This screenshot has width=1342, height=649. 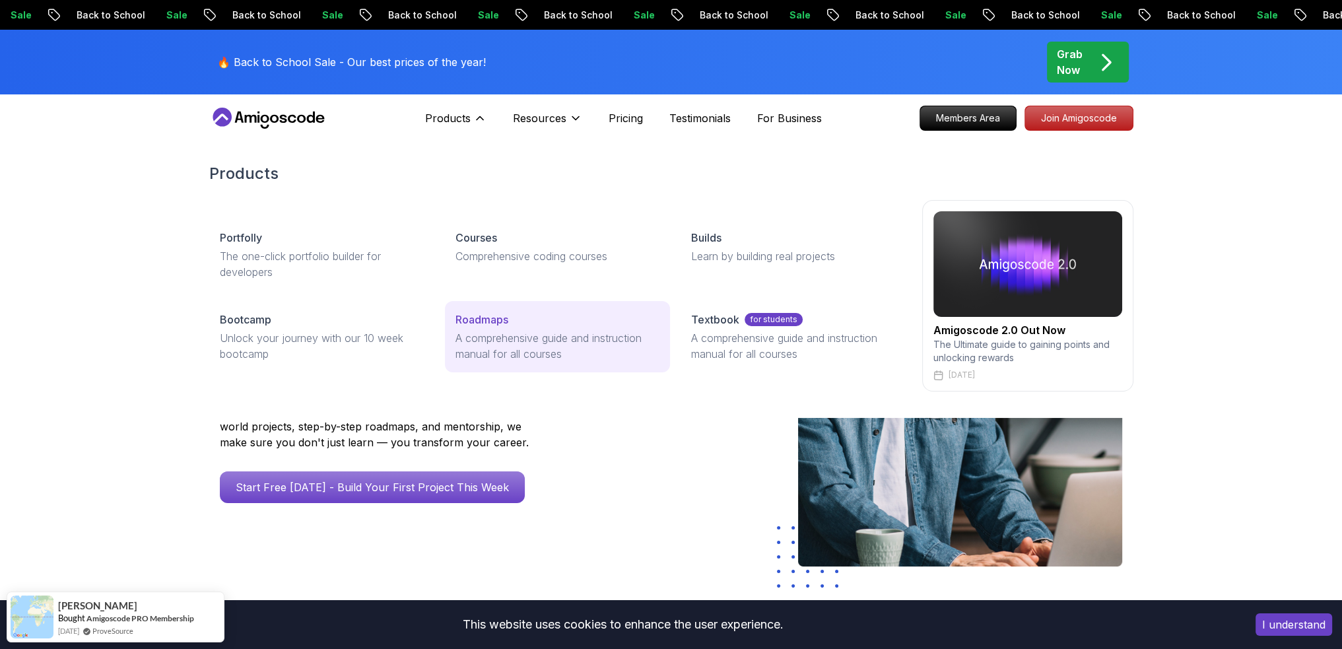 I want to click on p: Resources, so click(x=539, y=118).